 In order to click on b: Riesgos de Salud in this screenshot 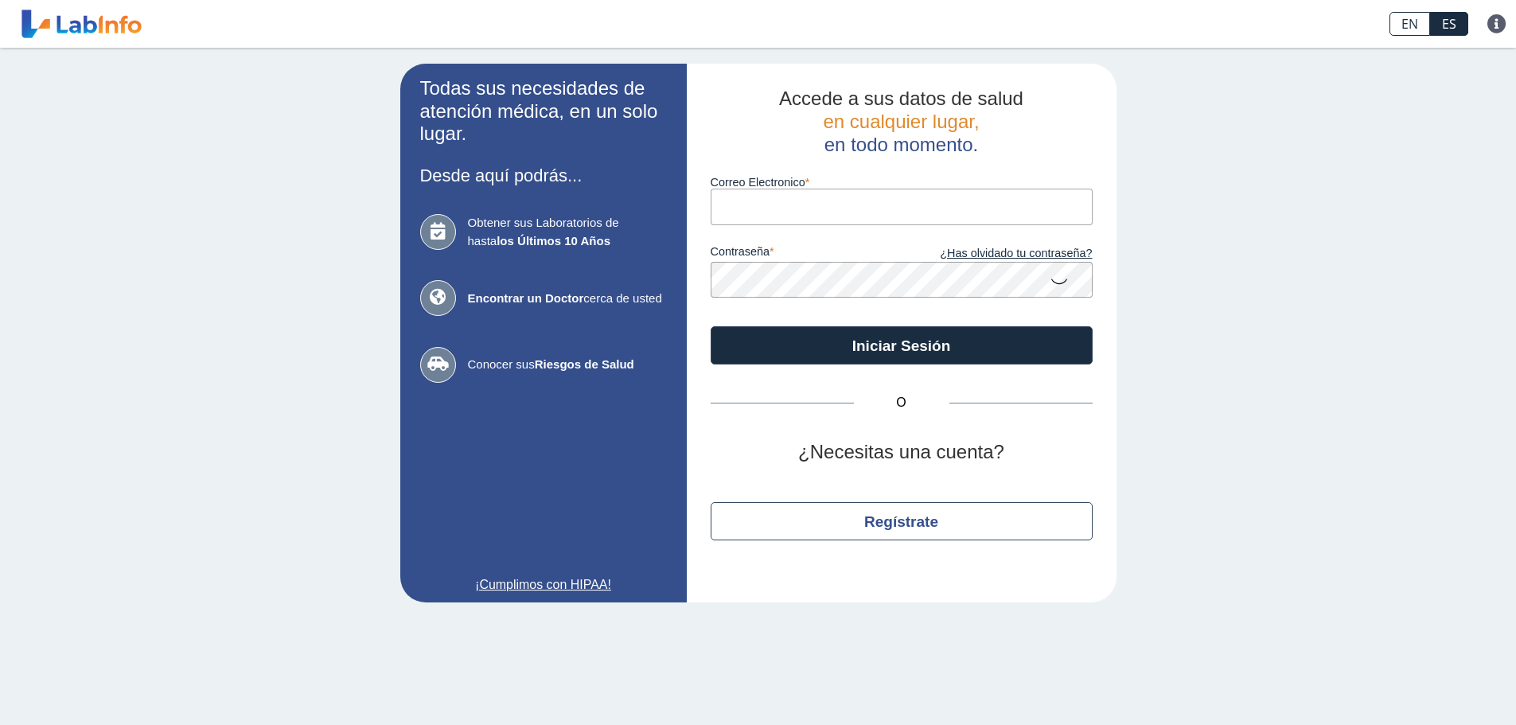, I will do `click(584, 364)`.